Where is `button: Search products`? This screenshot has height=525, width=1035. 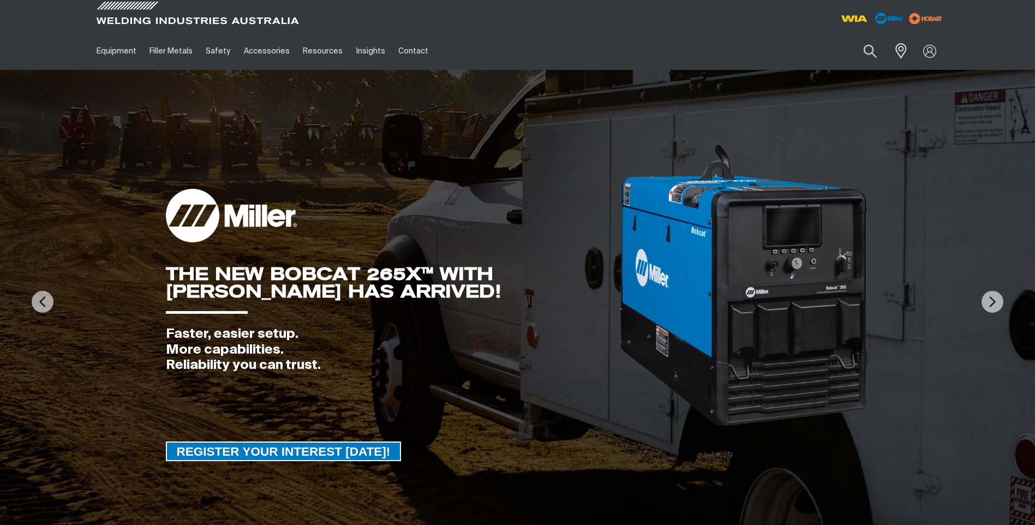 button: Search products is located at coordinates (870, 51).